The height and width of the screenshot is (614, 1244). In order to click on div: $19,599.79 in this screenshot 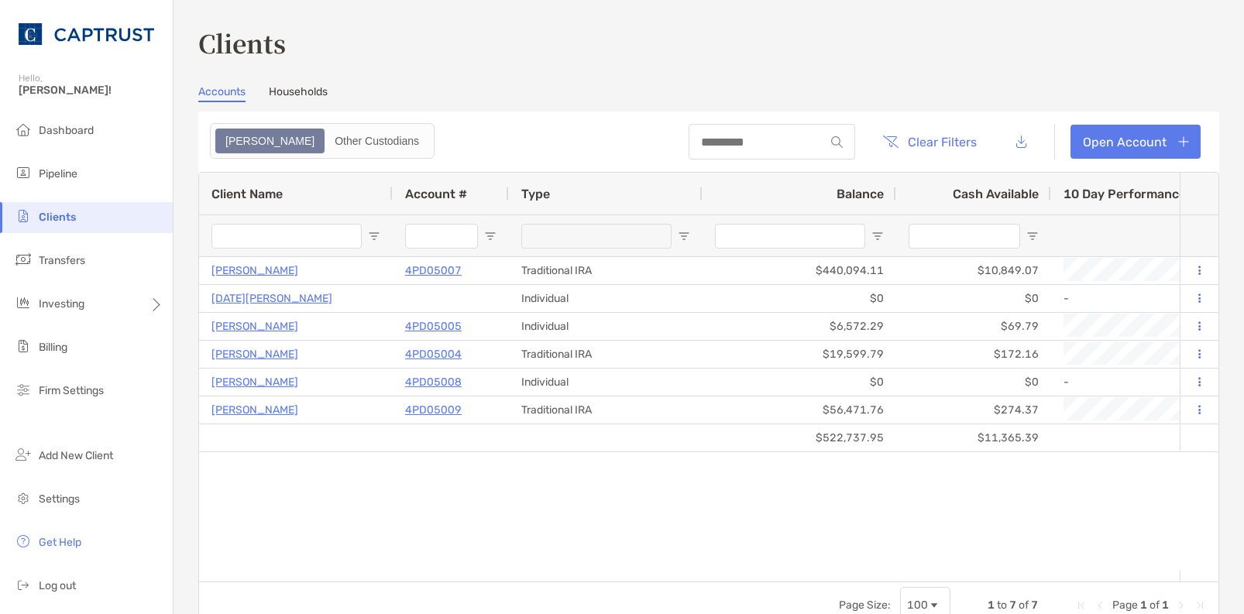, I will do `click(799, 354)`.